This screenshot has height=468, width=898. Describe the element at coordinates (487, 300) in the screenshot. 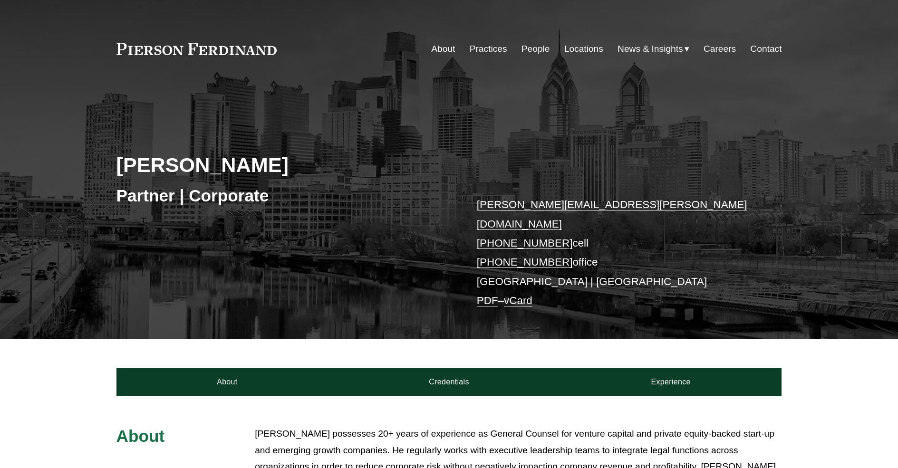

I see `a: PDF` at that location.